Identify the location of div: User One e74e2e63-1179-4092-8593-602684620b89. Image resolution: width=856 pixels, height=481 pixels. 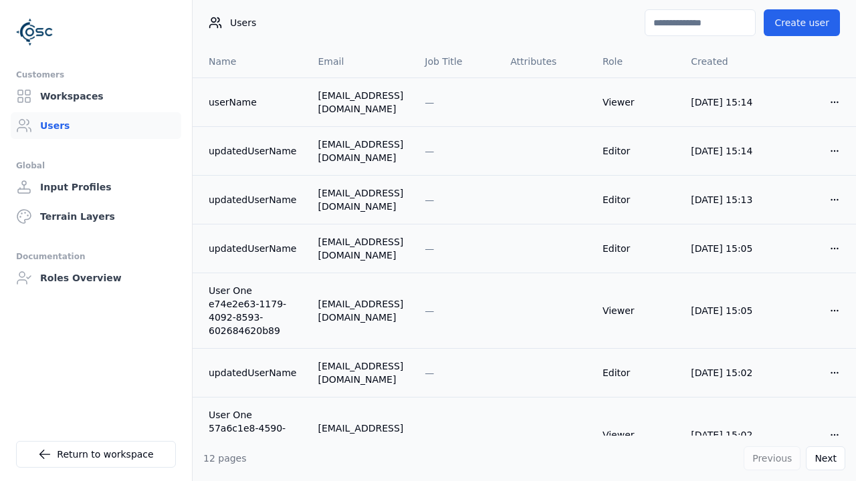
(252, 311).